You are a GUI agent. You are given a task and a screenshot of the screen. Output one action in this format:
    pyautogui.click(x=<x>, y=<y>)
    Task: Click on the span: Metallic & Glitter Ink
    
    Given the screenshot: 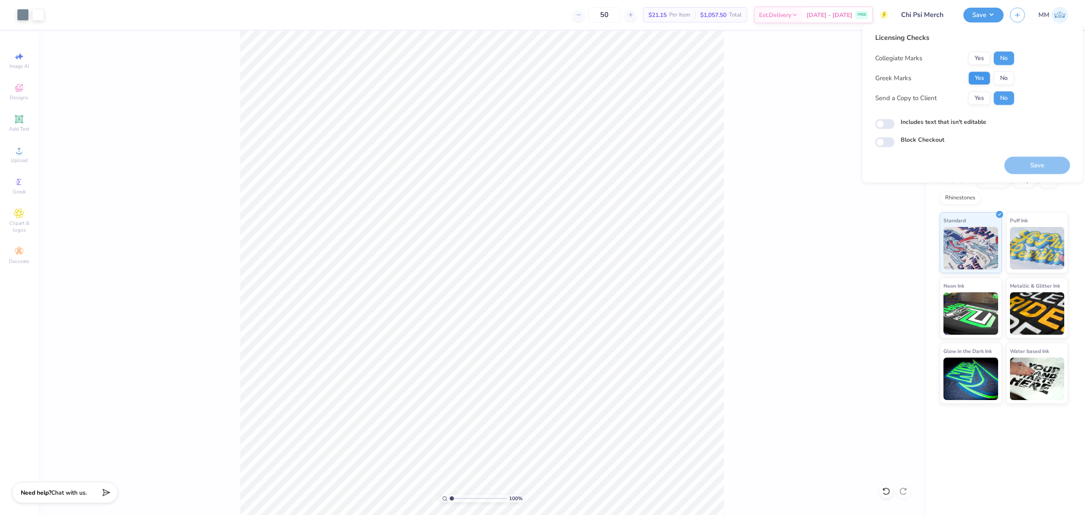 What is the action you would take?
    pyautogui.click(x=1035, y=285)
    